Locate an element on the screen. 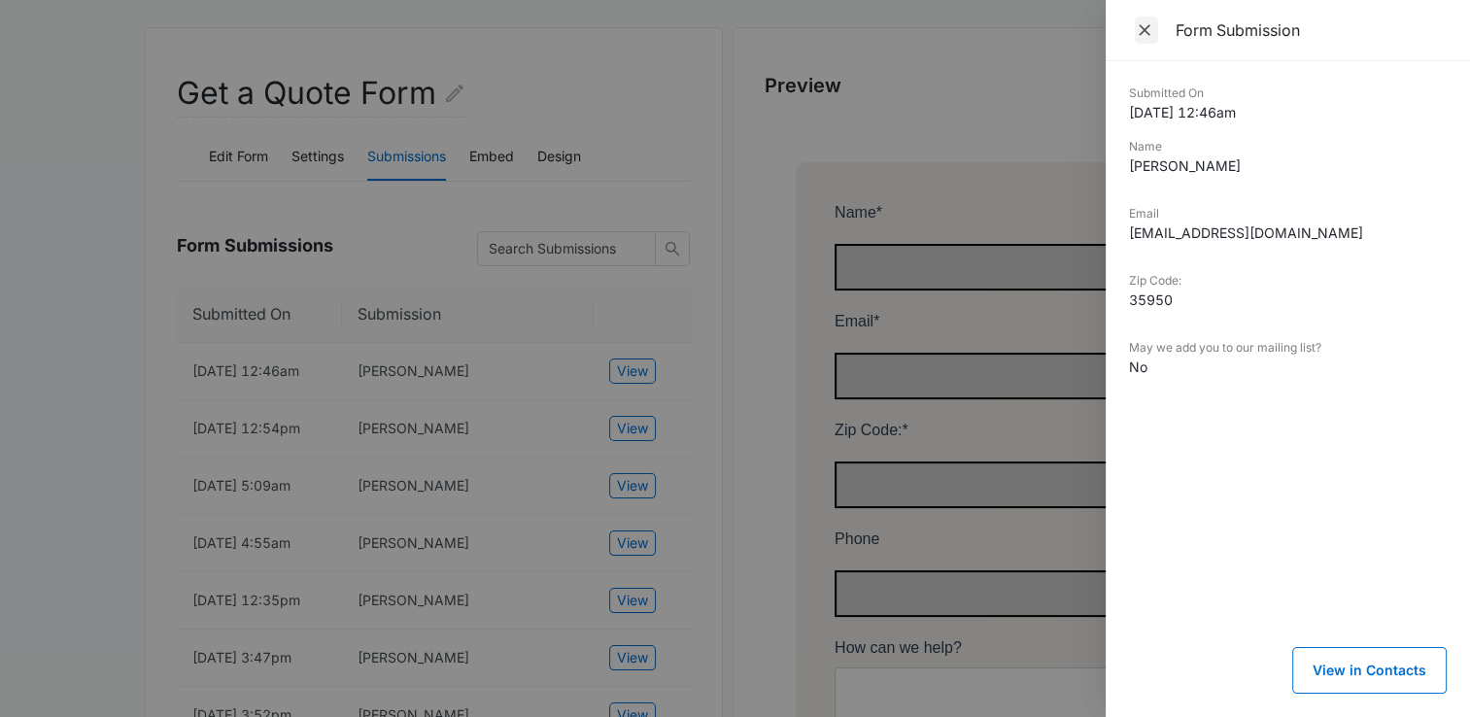  span: How can we help? is located at coordinates (102, 485).